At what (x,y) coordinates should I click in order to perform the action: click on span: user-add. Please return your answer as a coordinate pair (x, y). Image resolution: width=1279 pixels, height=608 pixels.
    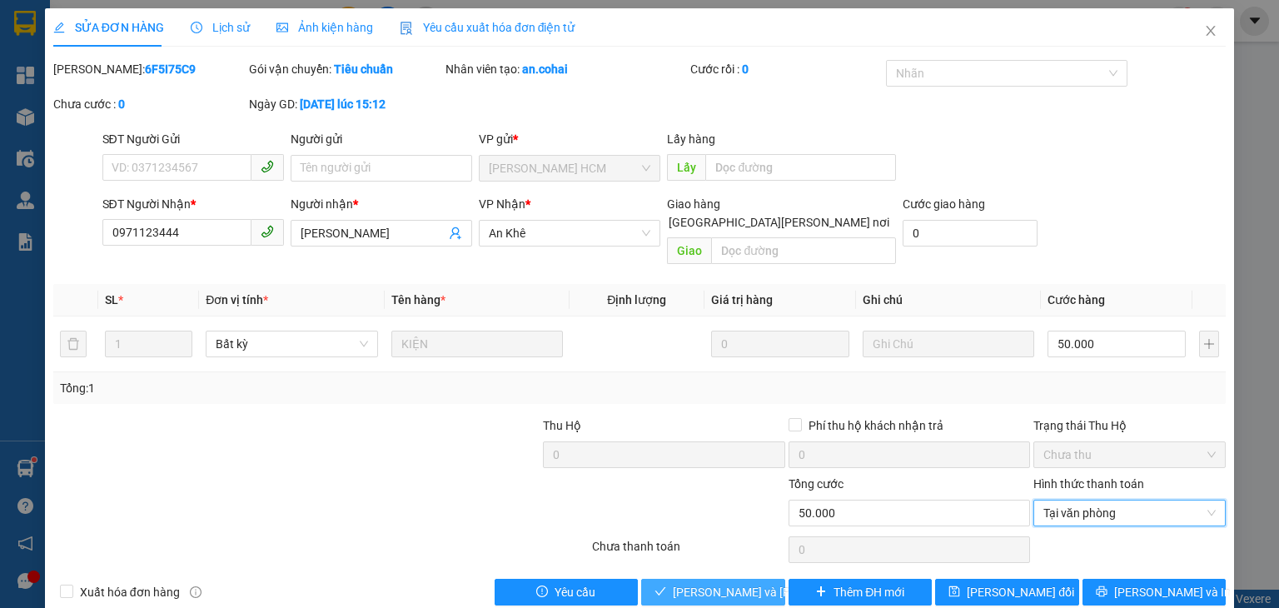
    Looking at the image, I should click on (456, 233).